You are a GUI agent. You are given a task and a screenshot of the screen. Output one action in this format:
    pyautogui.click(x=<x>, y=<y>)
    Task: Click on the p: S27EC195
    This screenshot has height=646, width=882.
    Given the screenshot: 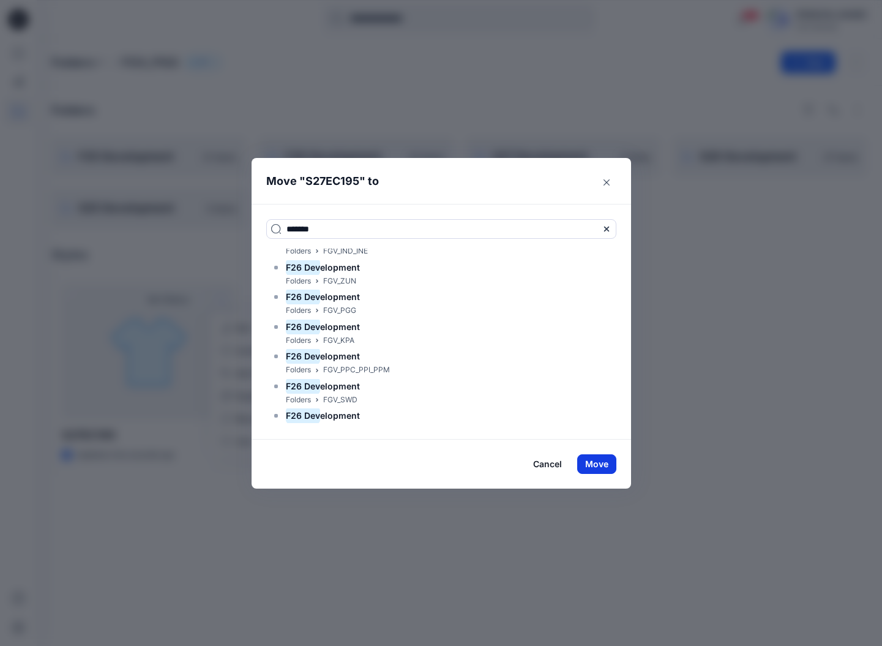 What is the action you would take?
    pyautogui.click(x=332, y=181)
    